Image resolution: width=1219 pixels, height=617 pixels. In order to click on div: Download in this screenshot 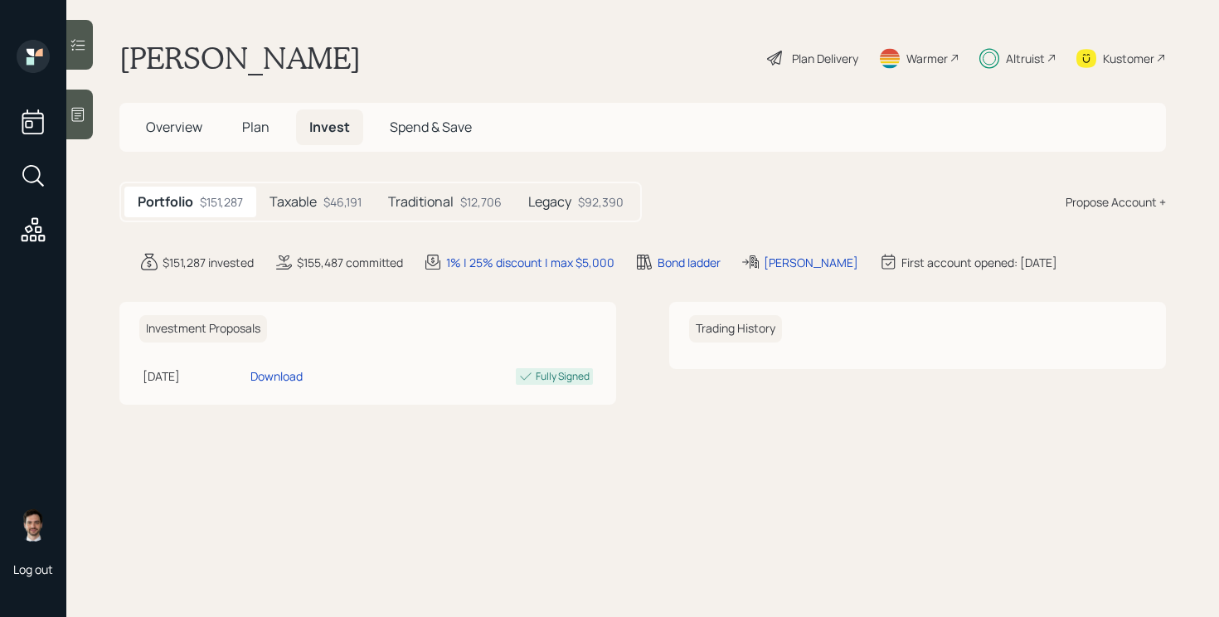, I will do `click(276, 376)`.